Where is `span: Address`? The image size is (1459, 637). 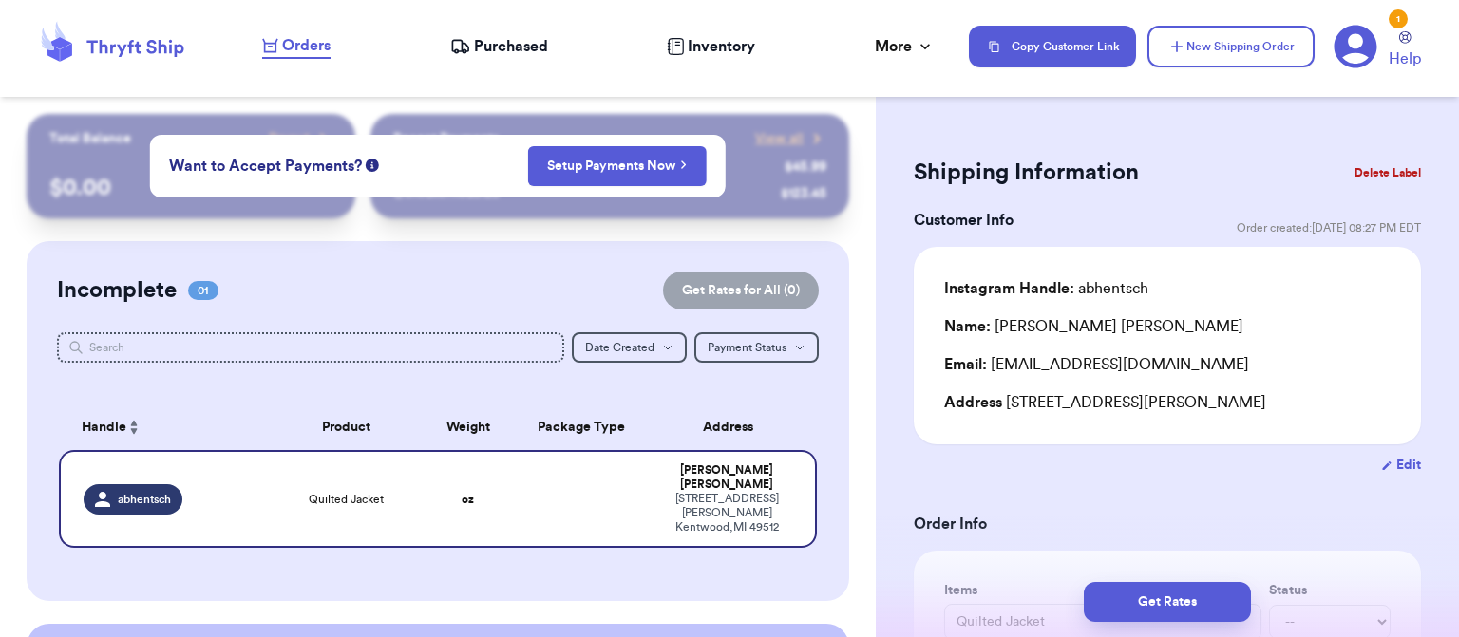 span: Address is located at coordinates (973, 403).